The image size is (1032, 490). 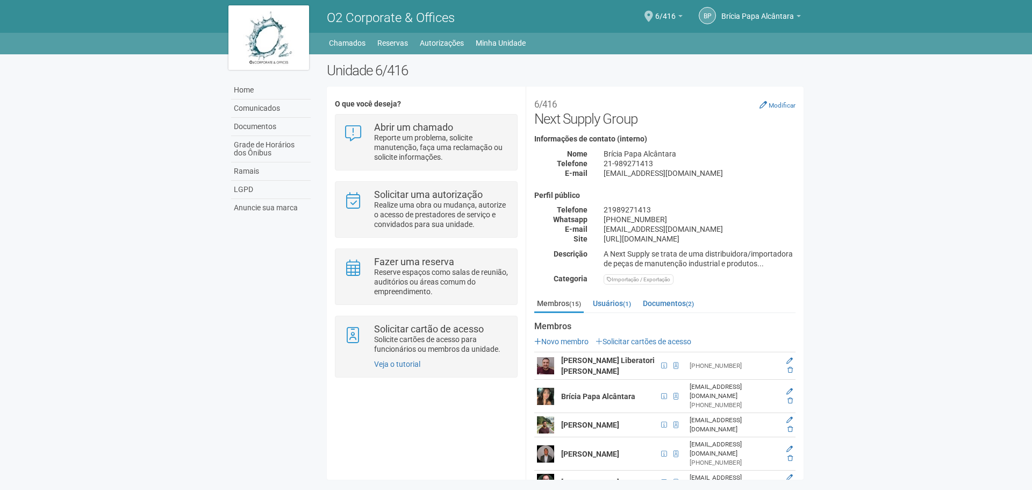 I want to click on a: Brícia Papa Alcântara, so click(x=761, y=18).